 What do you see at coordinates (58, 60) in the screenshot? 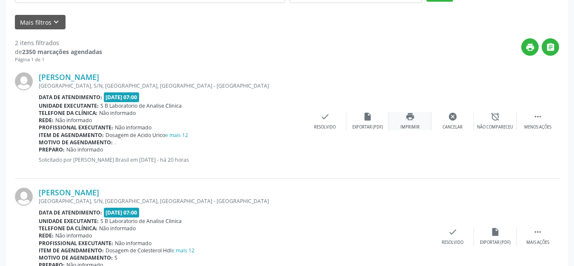
I see `div: Página 1 de 1` at bounding box center [58, 60].